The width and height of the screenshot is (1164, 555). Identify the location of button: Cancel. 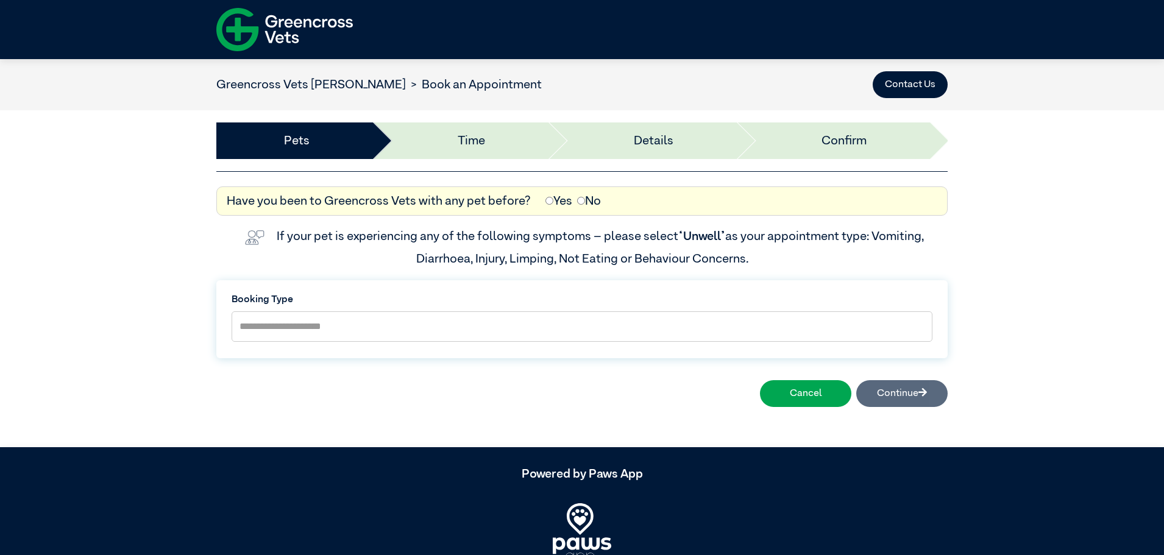
(806, 394).